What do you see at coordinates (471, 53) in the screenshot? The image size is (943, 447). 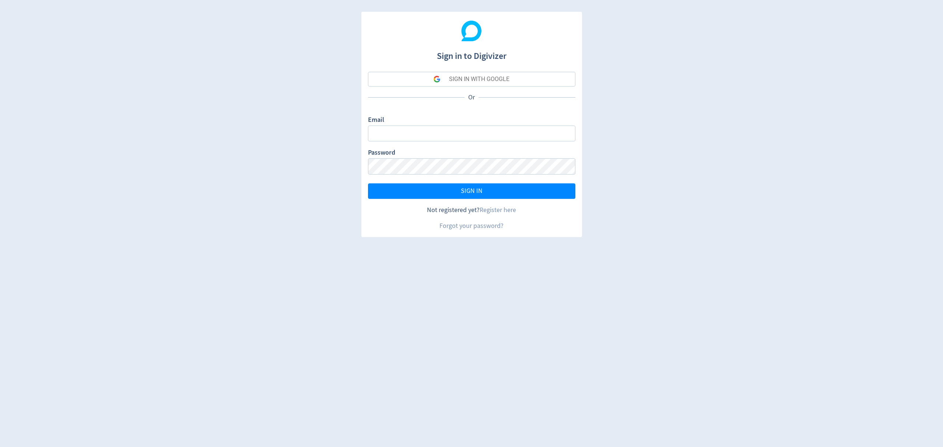 I see `h1: Sign in to Digivizer` at bounding box center [471, 53].